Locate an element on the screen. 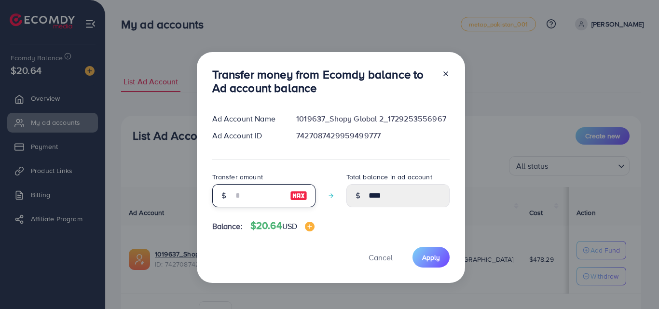 The image size is (659, 309). h3: Transfer money from Ecomdy balance to Ad account balance is located at coordinates (323, 82).